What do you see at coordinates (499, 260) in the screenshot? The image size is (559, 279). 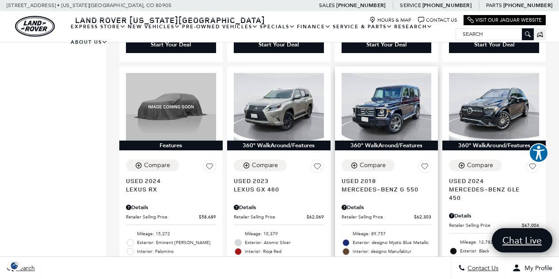 I see `span: Interior: Macchiato Beige` at bounding box center [499, 260].